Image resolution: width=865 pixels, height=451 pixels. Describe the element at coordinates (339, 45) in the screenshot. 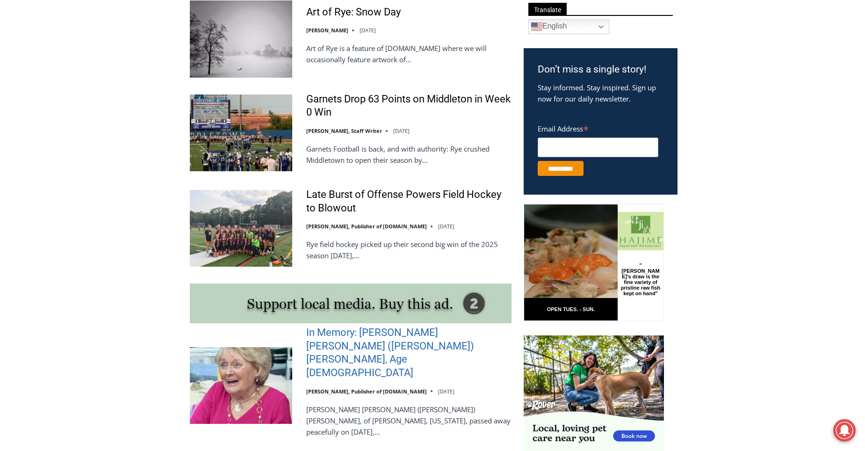

I see `div: Apply Now <> summer and RHS senior internships available` at that location.